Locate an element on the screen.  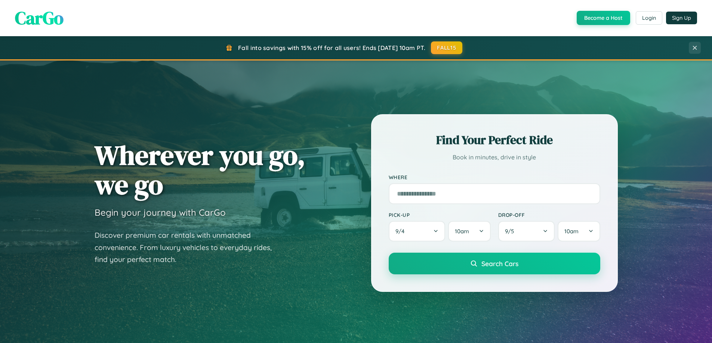
h1: Wherever you go, we go is located at coordinates (200, 170).